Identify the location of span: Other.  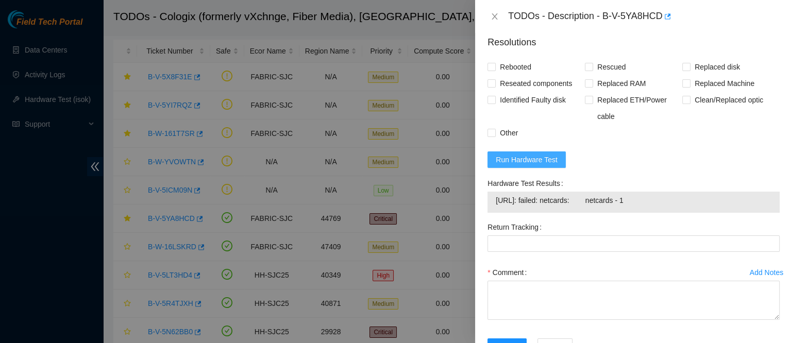
(509, 133).